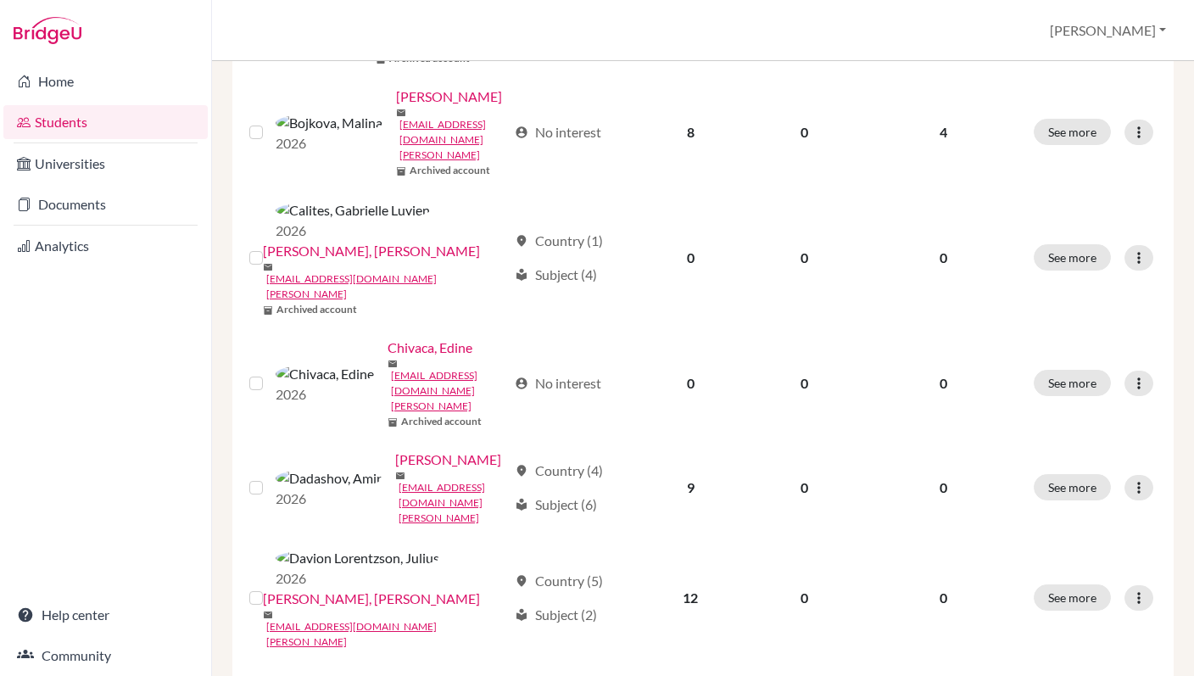 The height and width of the screenshot is (676, 1194). Describe the element at coordinates (325, 374) in the screenshot. I see `img: Chivaca, Edine` at that location.